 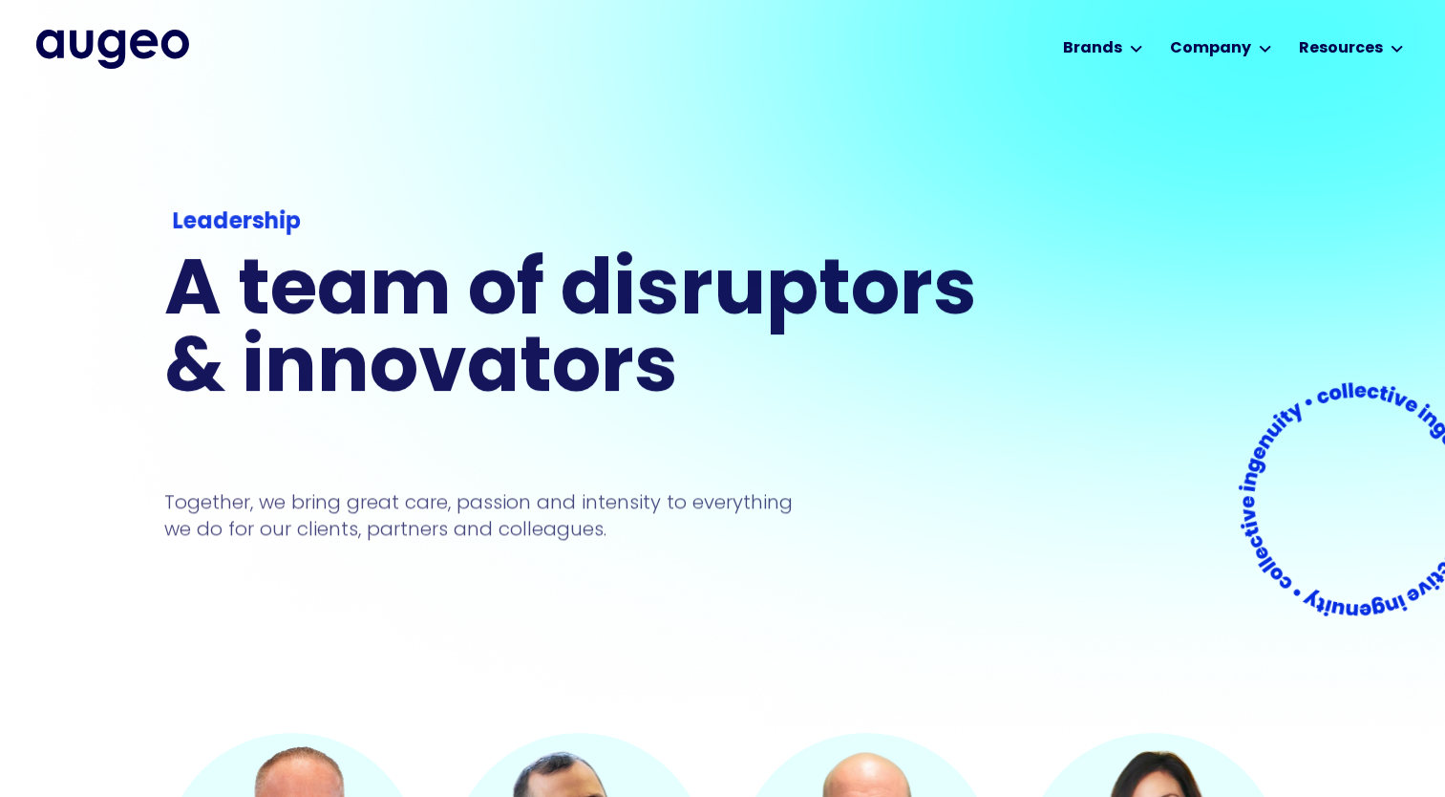 I want to click on div: Leadership, so click(x=576, y=222).